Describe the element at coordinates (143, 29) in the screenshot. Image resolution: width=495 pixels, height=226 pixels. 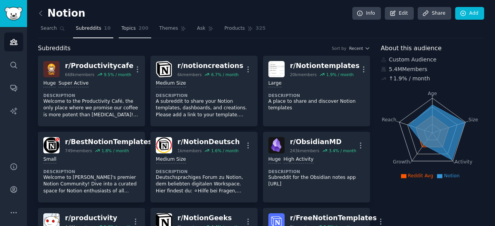
I see `span: 200` at that location.